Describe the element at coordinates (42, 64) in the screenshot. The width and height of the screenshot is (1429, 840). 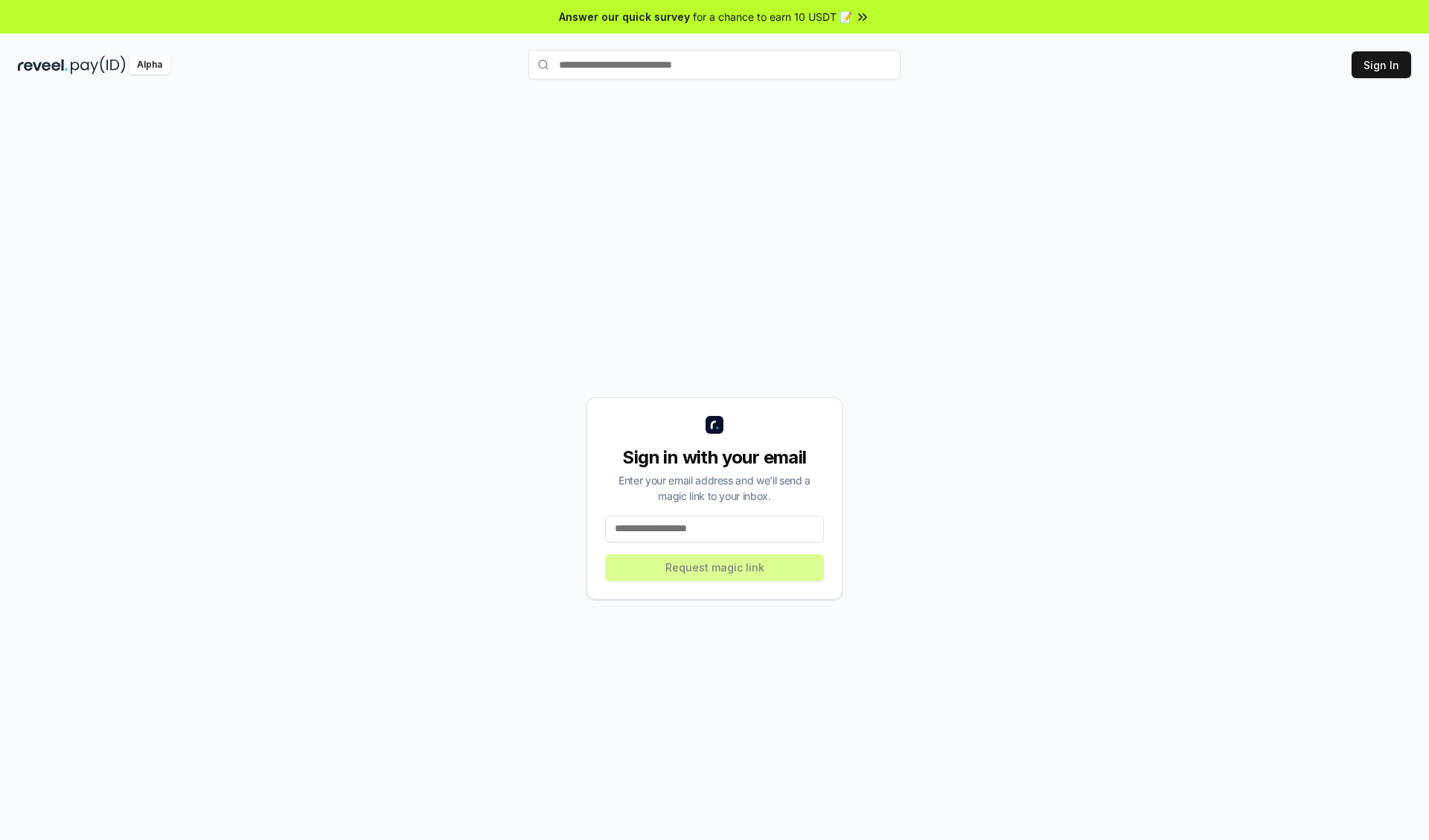
I see `img: reveel_dark` at that location.